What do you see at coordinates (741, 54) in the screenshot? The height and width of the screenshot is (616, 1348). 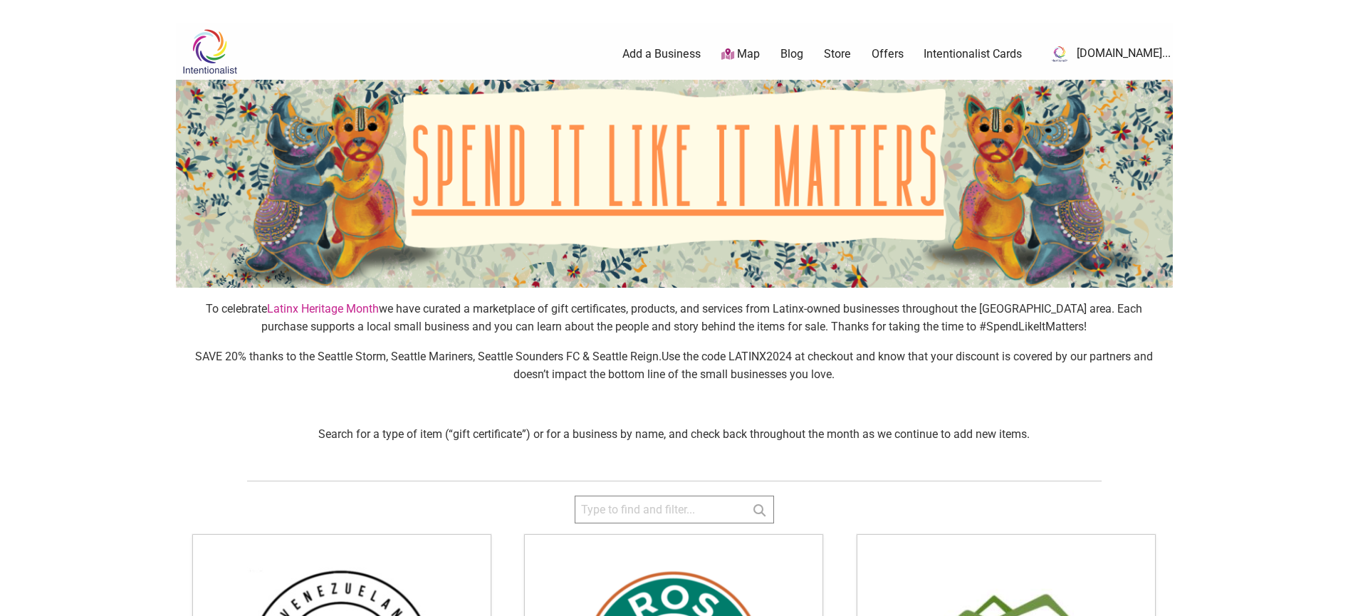 I see `a: Map` at bounding box center [741, 54].